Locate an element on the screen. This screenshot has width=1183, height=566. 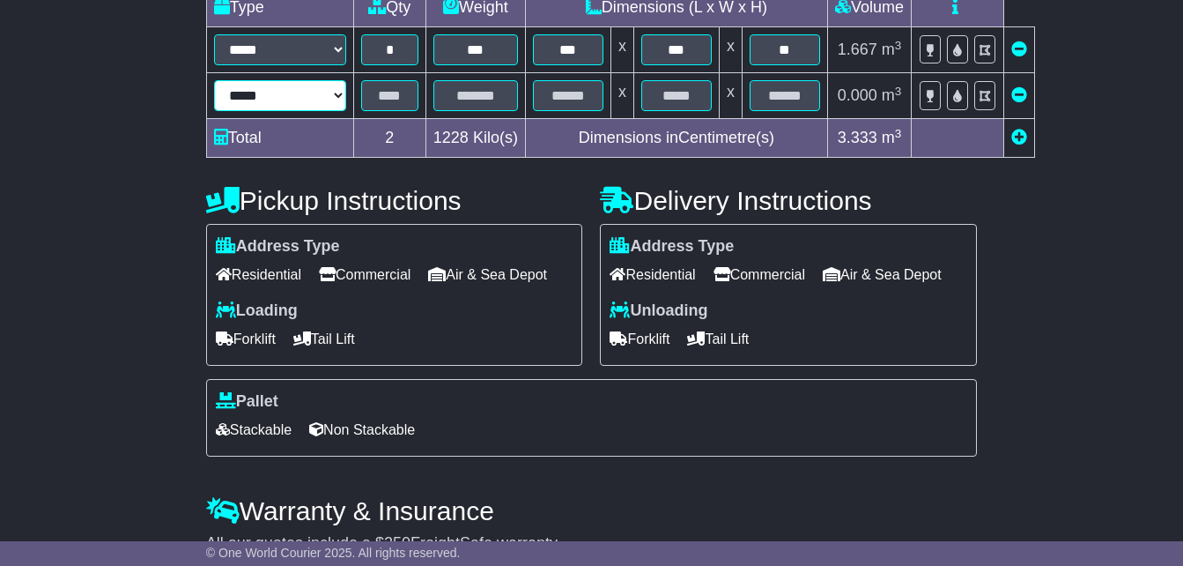
span: 250 is located at coordinates (397, 543).